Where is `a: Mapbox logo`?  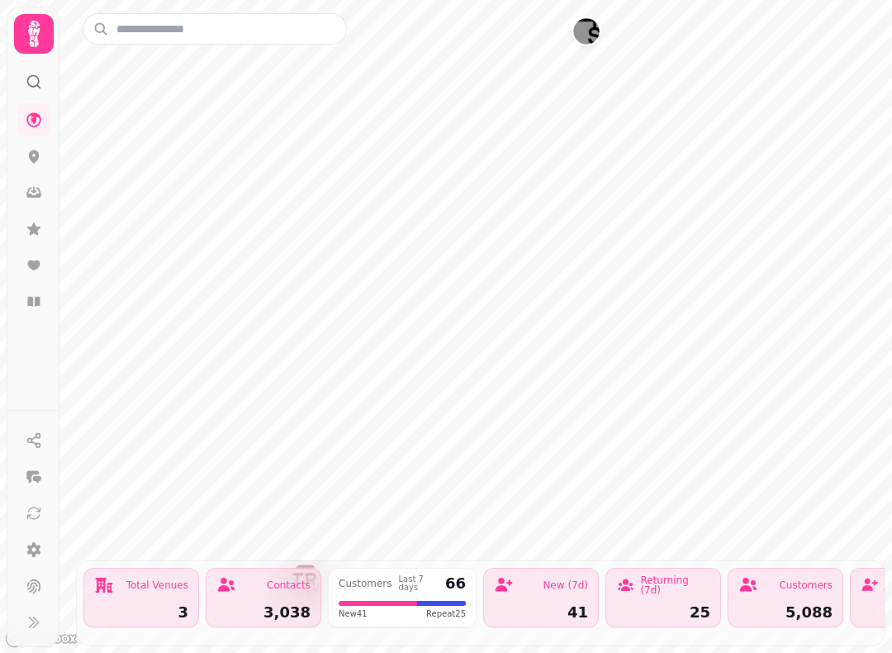
a: Mapbox logo is located at coordinates (41, 638).